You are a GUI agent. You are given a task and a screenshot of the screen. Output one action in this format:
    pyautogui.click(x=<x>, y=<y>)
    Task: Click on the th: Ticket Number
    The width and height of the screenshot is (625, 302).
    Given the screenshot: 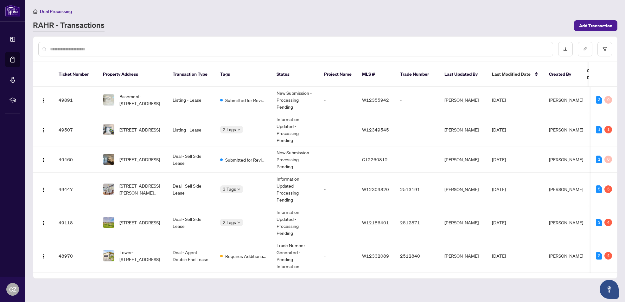 What is the action you would take?
    pyautogui.click(x=76, y=74)
    